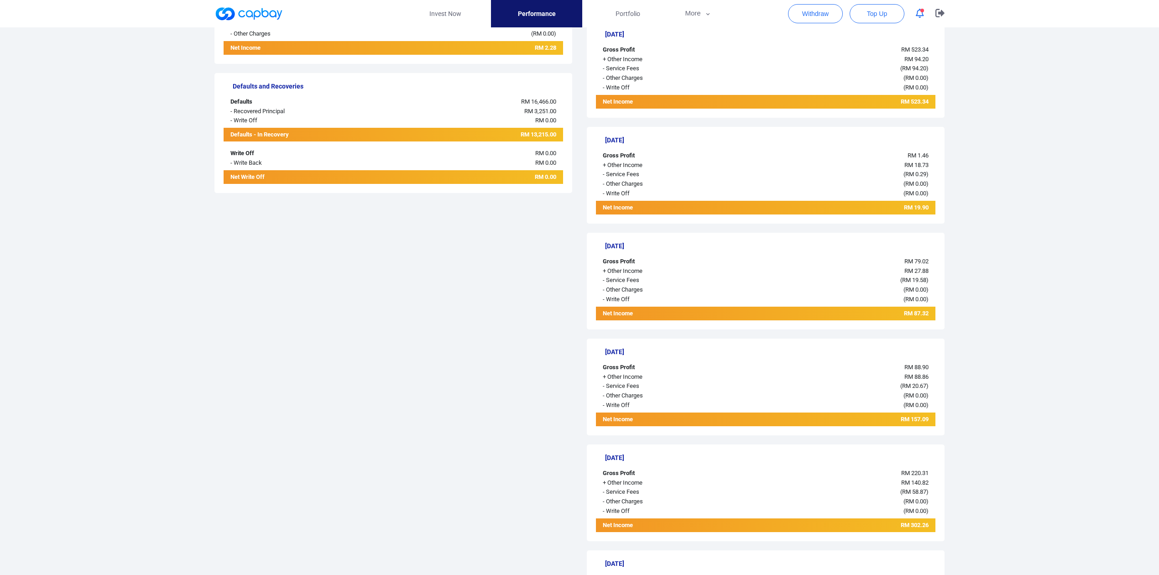 The height and width of the screenshot is (575, 1159). Describe the element at coordinates (916, 174) in the screenshot. I see `span: RM 0.29` at that location.